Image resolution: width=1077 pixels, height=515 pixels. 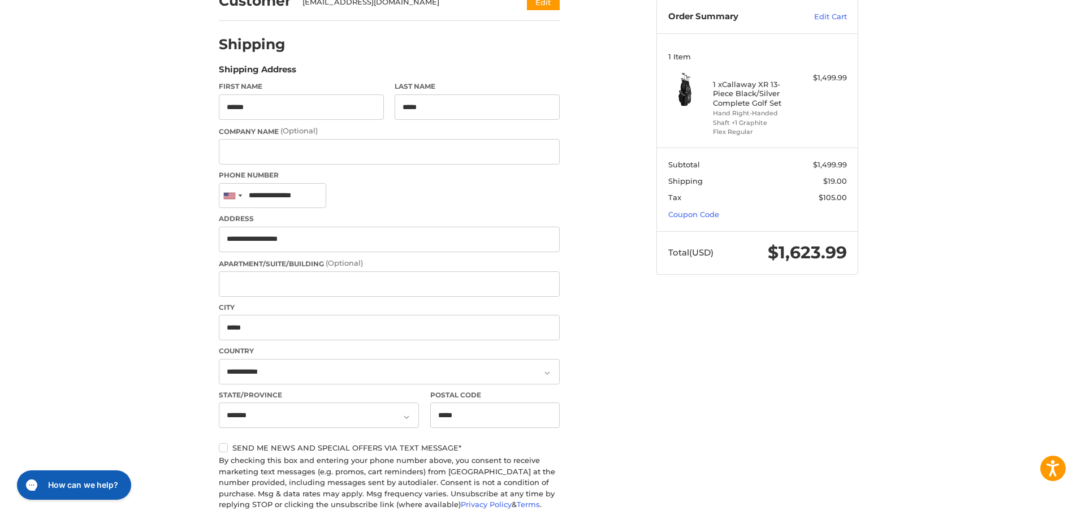 What do you see at coordinates (756, 113) in the screenshot?
I see `li: Hand Right-Handed` at bounding box center [756, 113].